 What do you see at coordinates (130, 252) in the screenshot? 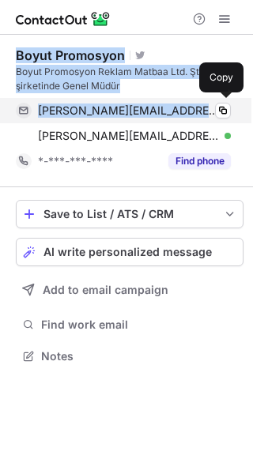
I see `button: AI write personalized message` at bounding box center [130, 252].